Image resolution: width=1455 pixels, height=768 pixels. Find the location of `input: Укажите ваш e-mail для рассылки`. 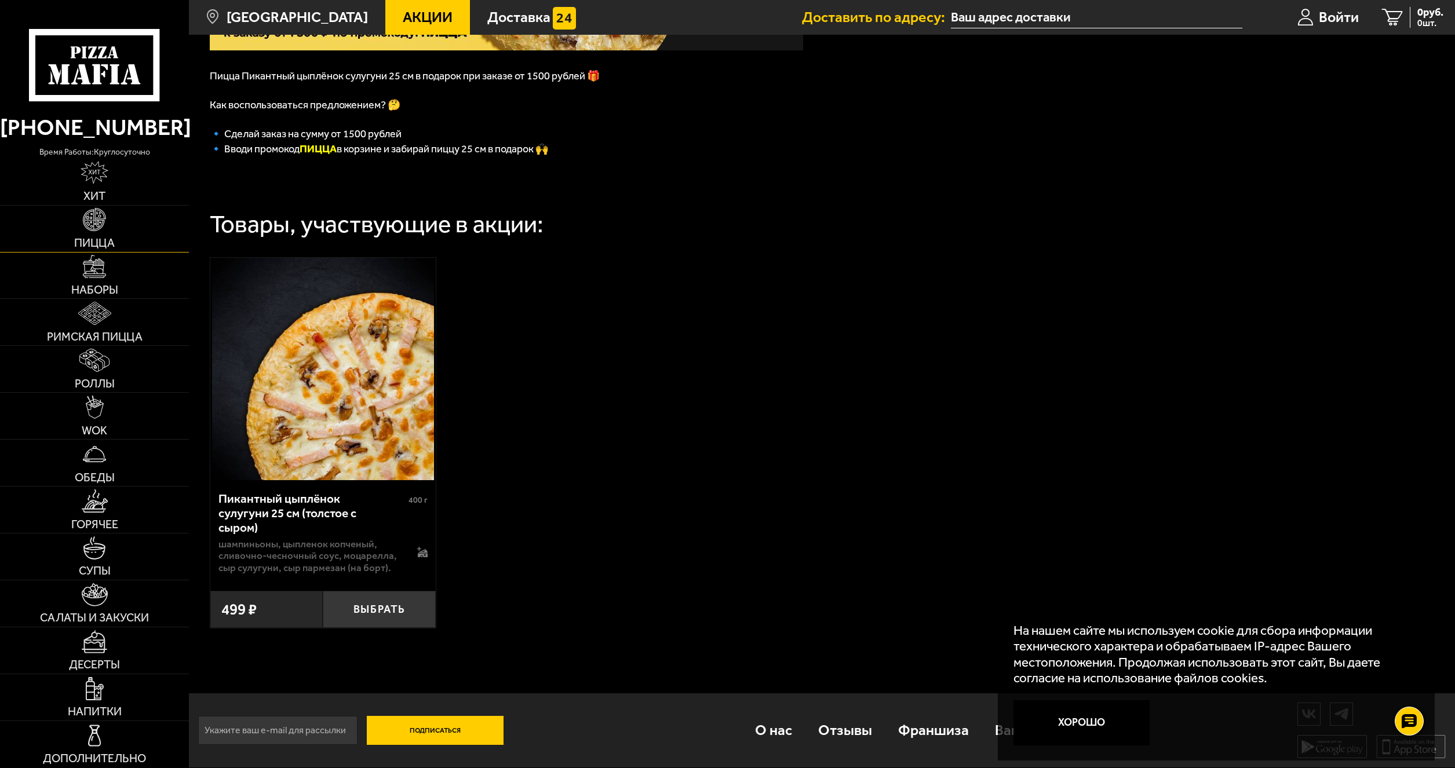

input: Укажите ваш e-mail для рассылки is located at coordinates (278, 731).